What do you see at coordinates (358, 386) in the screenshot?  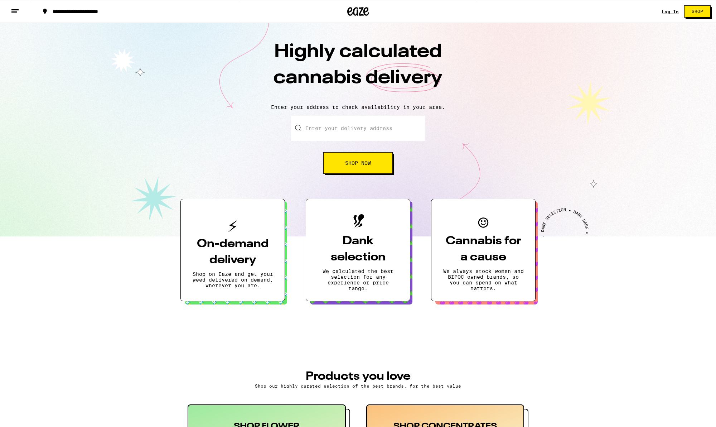 I see `p: Shop our highly curated selection of the best brands, for the best value` at bounding box center [358, 386].